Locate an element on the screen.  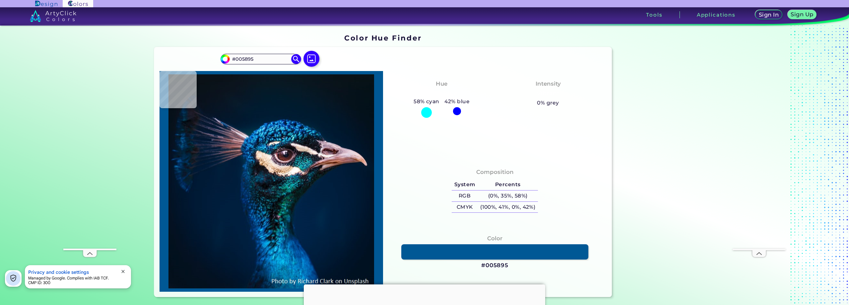
img: ArtyClick Design logo is located at coordinates (46, 4).